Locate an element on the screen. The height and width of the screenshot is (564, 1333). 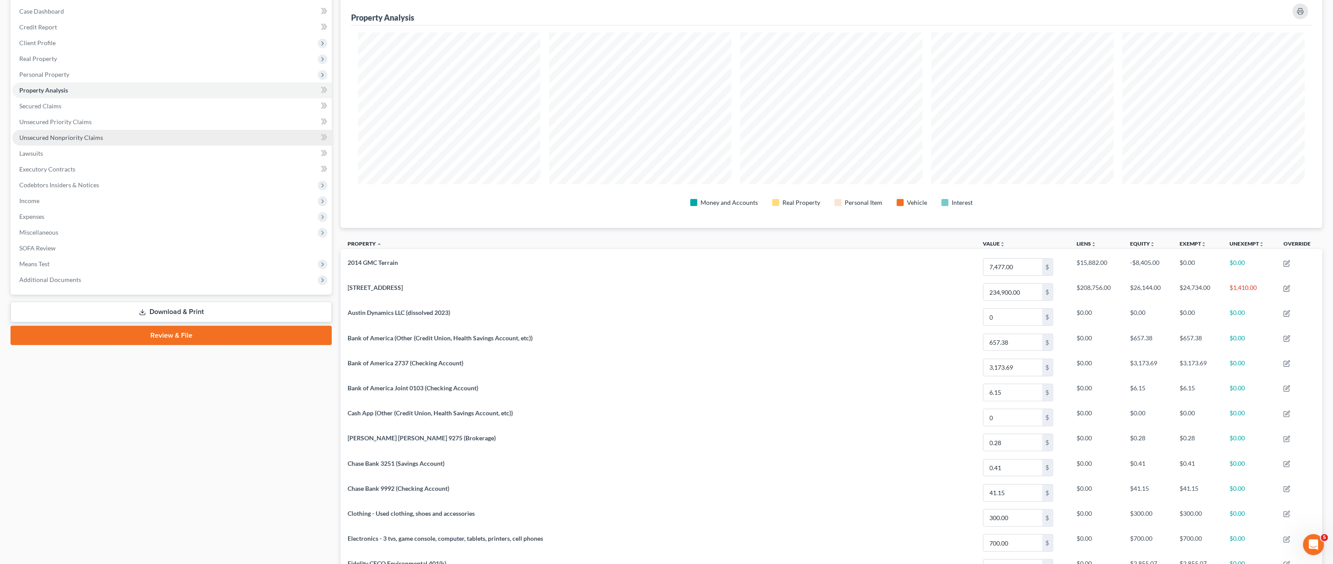
span: Lawsuits is located at coordinates (31, 153).